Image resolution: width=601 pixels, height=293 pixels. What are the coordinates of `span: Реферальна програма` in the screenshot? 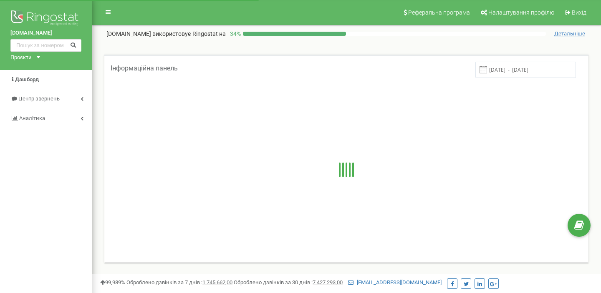 It's located at (439, 13).